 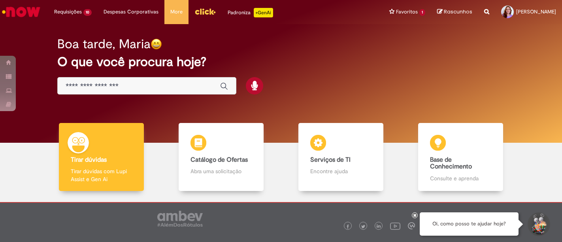 What do you see at coordinates (455, 12) in the screenshot?
I see `a: Rascunhos` at bounding box center [455, 12].